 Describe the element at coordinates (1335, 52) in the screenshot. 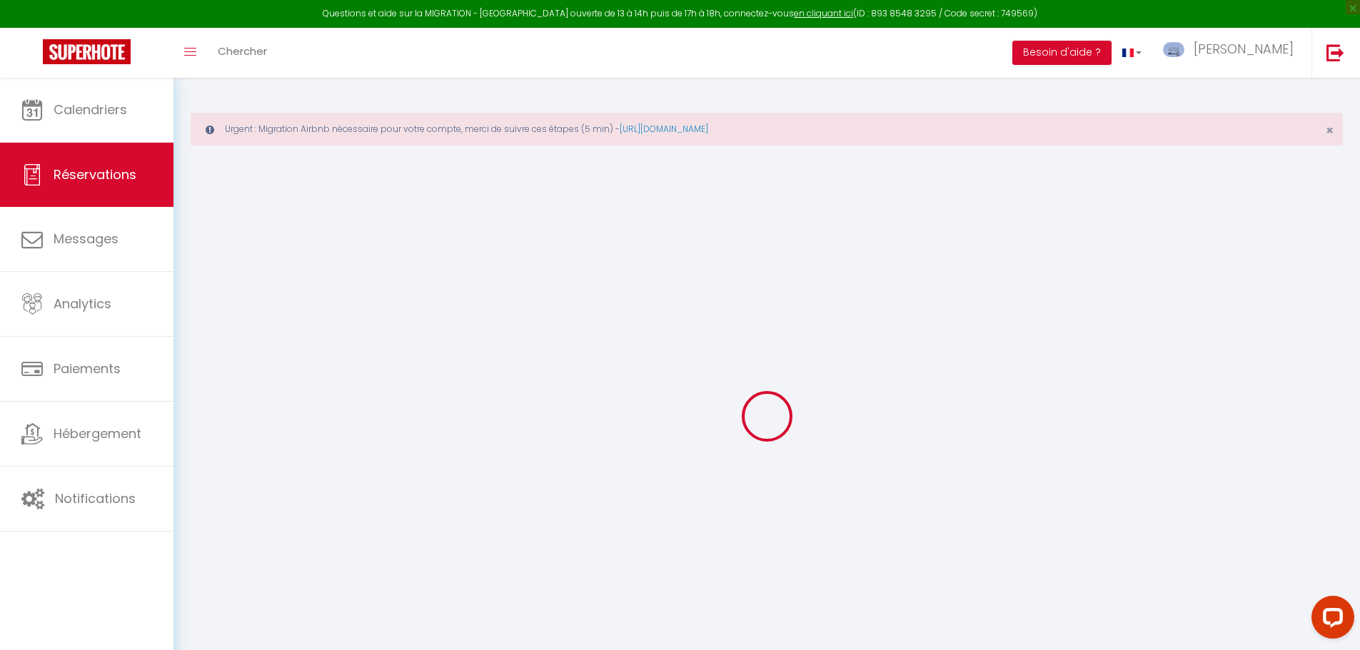

I see `img: logout` at that location.